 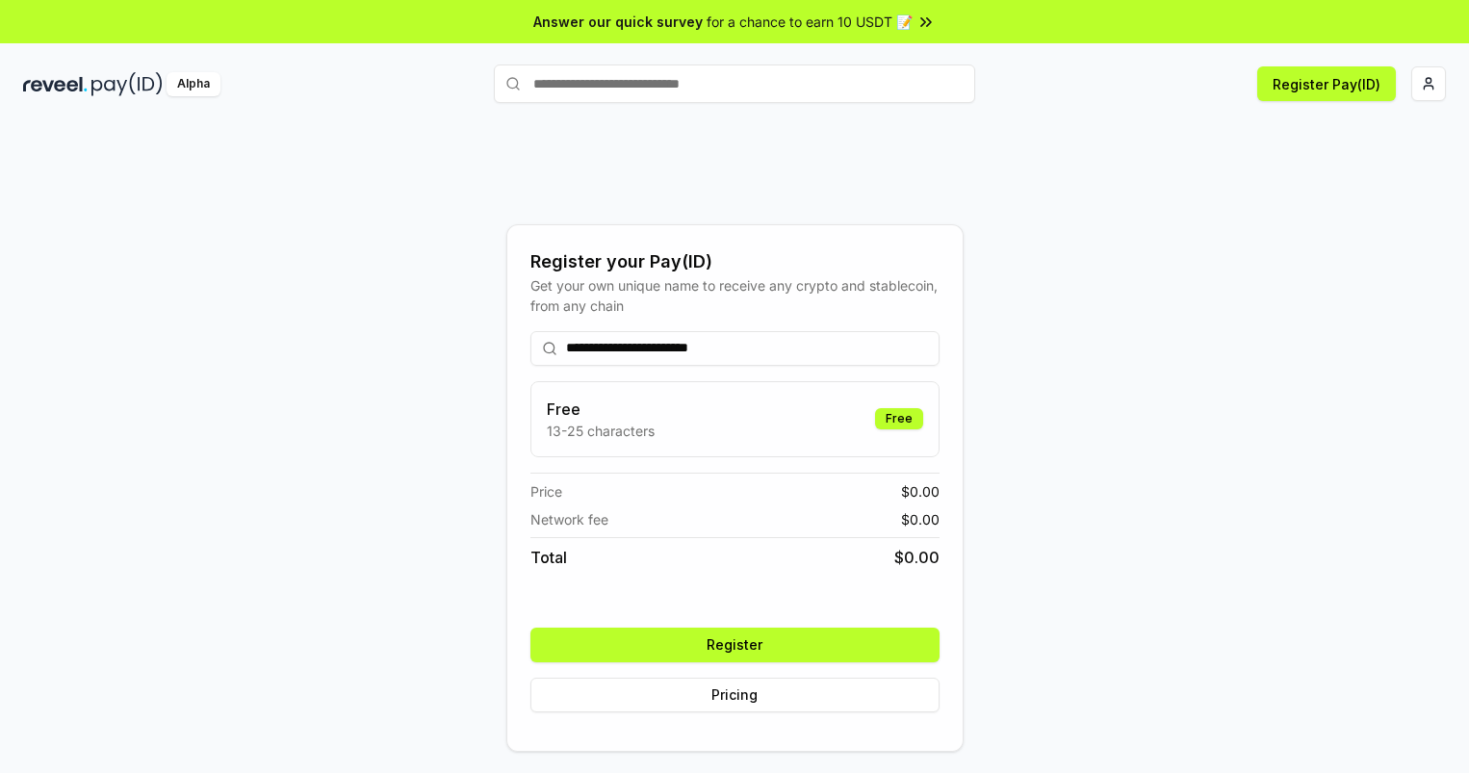 What do you see at coordinates (546, 491) in the screenshot?
I see `span: Price` at bounding box center [546, 491].